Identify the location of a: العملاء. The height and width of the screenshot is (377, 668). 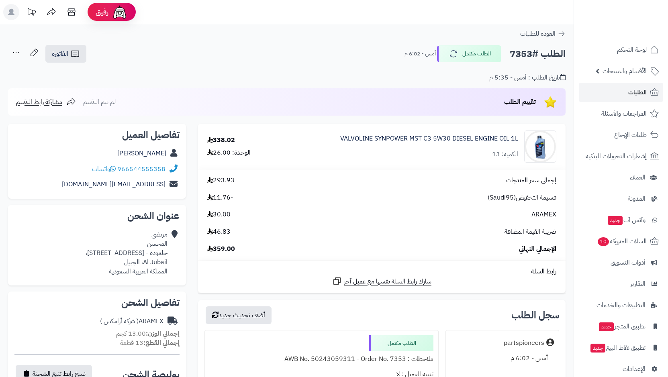
(621, 178).